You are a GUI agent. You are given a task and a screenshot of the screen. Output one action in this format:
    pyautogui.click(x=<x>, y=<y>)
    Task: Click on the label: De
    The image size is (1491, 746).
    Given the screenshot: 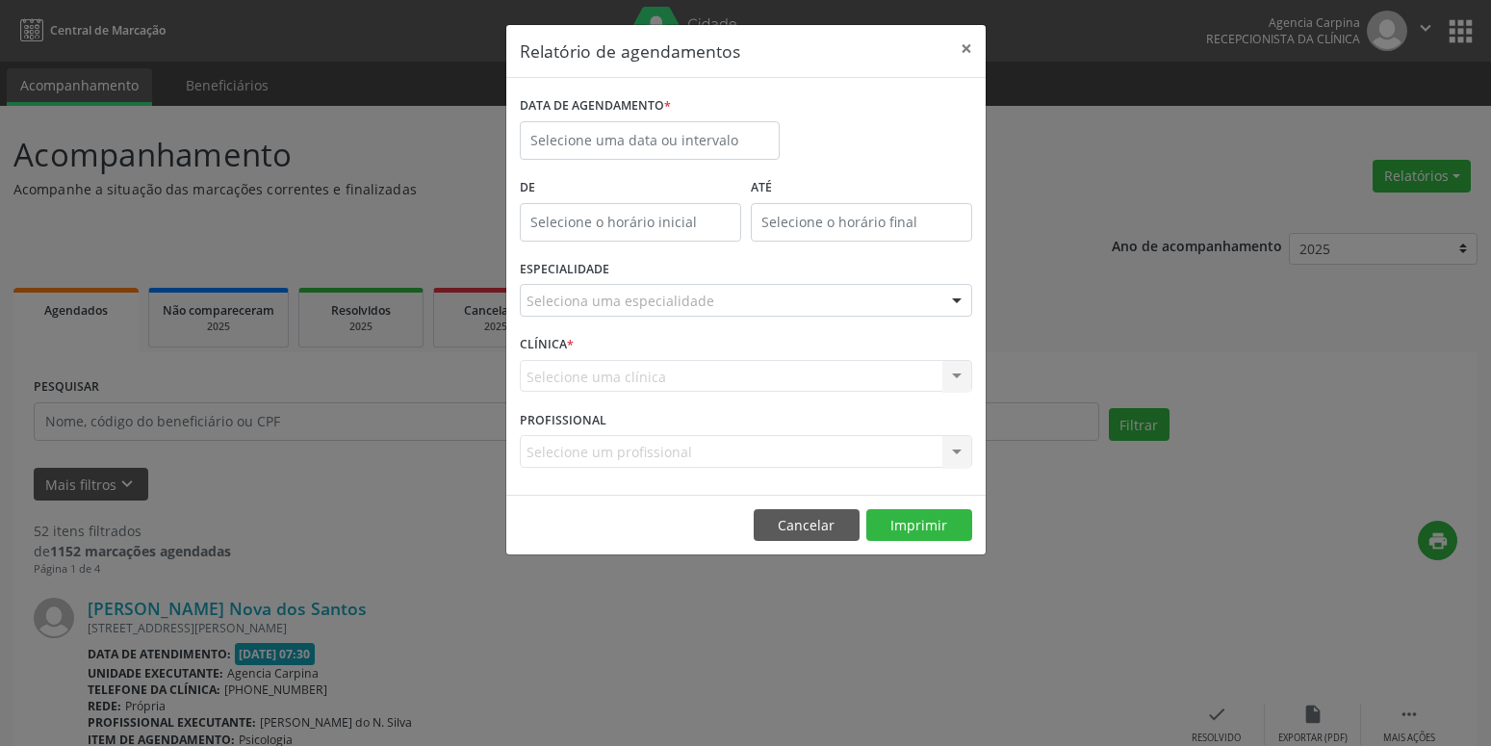 What is the action you would take?
    pyautogui.click(x=631, y=188)
    